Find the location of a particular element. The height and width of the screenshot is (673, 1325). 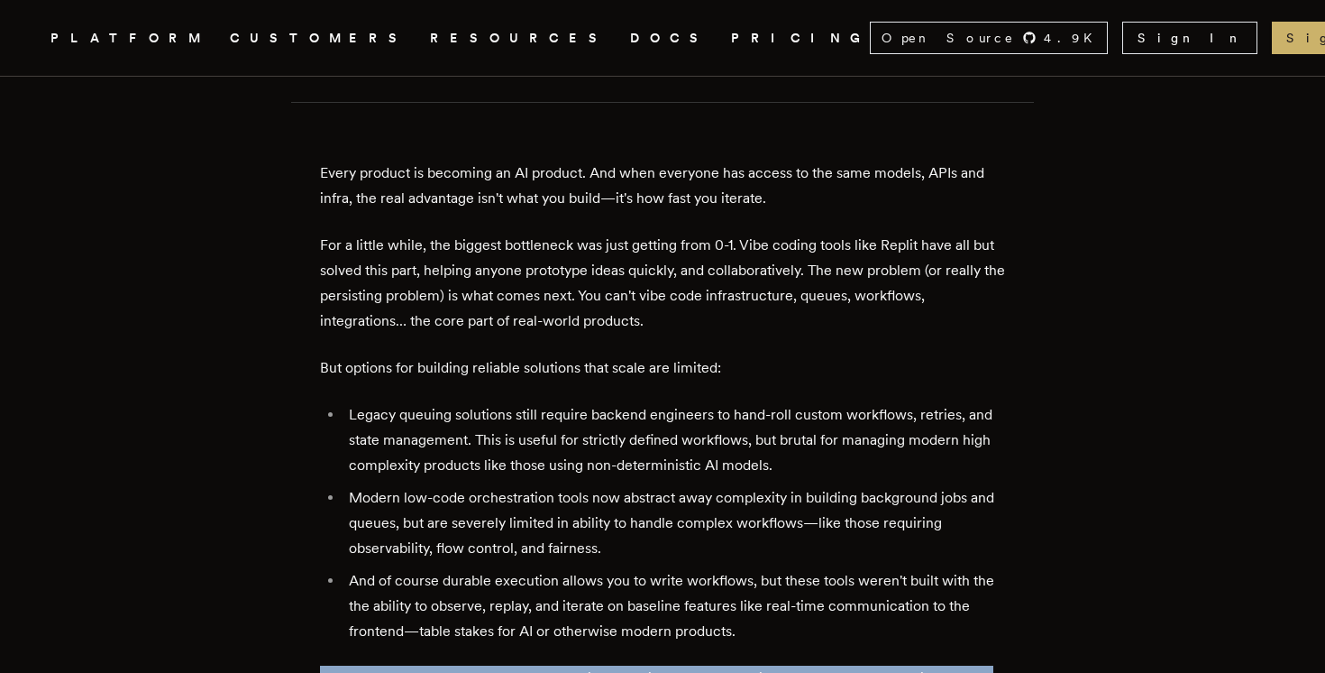

span: 4.9 K is located at coordinates (1074, 38).